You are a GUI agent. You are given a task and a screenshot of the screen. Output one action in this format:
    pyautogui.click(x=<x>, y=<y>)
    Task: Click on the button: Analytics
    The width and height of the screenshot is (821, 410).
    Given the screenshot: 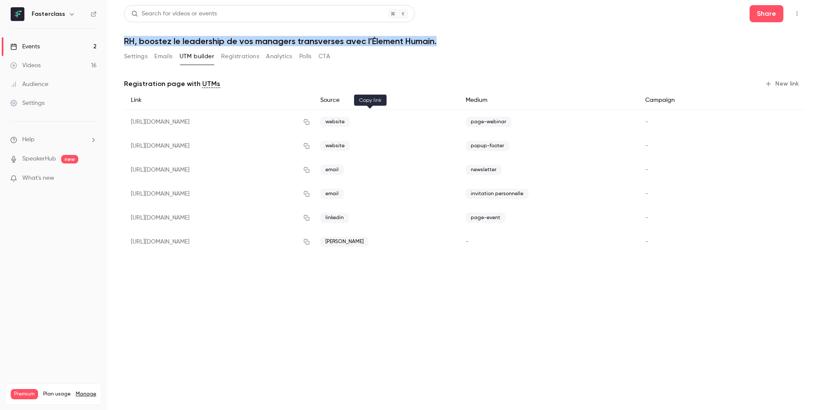 What is the action you would take?
    pyautogui.click(x=279, y=56)
    